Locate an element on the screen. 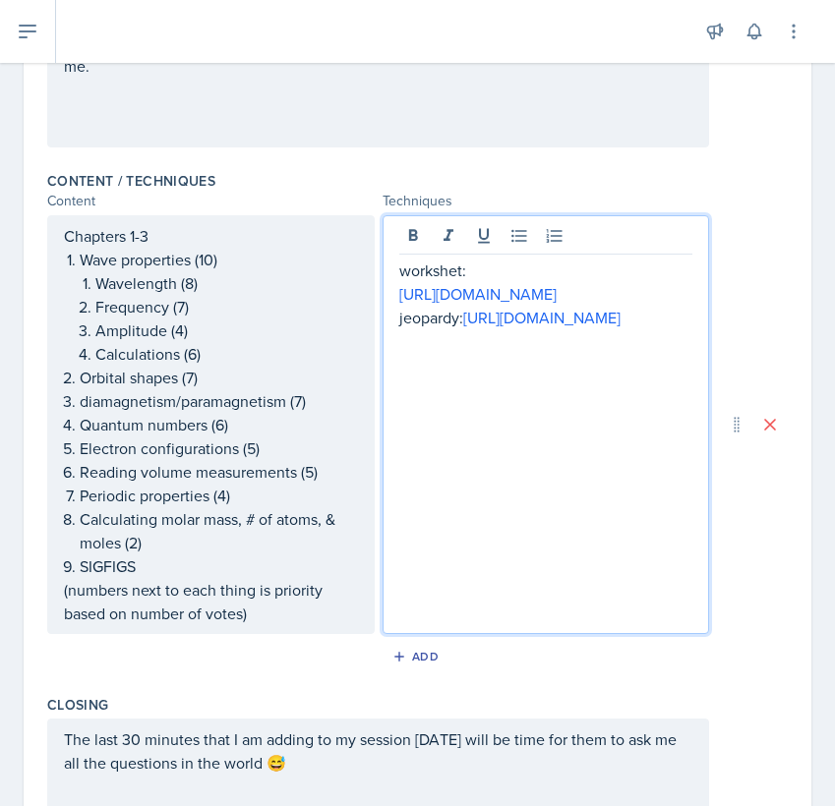  label: Closing is located at coordinates (78, 705).